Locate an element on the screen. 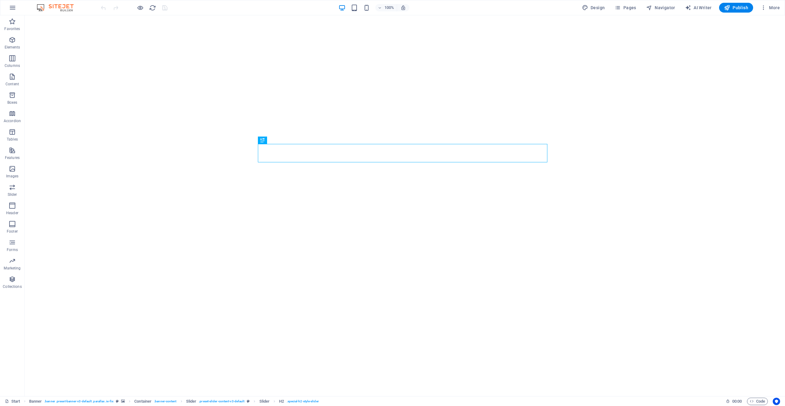  p: Accordion is located at coordinates (12, 121).